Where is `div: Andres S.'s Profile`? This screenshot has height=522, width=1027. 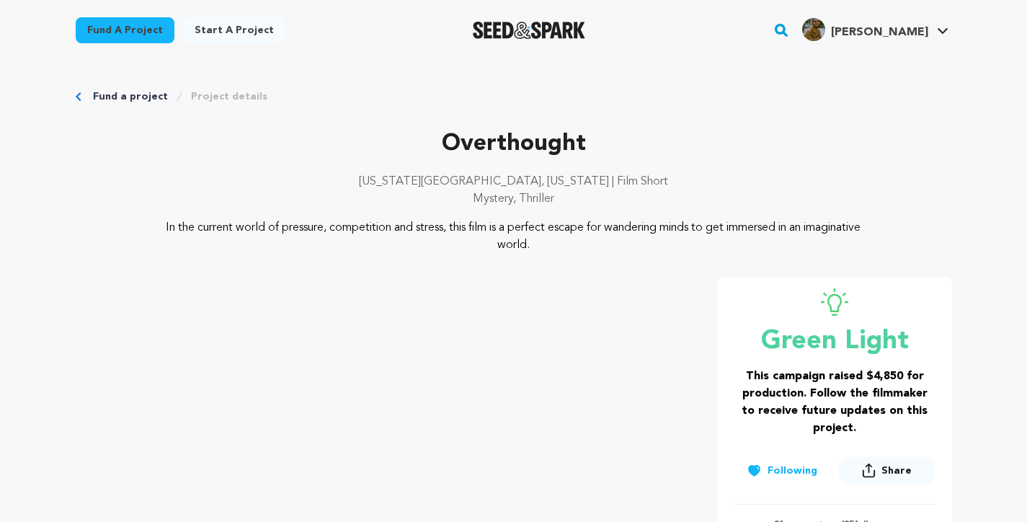
div: Andres S.'s Profile is located at coordinates (865, 30).